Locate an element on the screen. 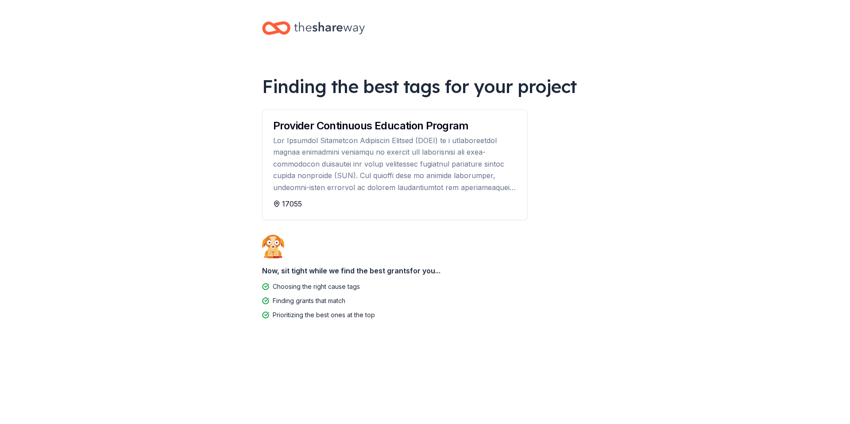 The width and height of the screenshot is (850, 424). div: Lor Ipsumdol Sitametcon Adipiscin Elitsed (DOEI) te i utlaboreetdol magnaa enimadmini veniamqu no... is located at coordinates (395, 164).